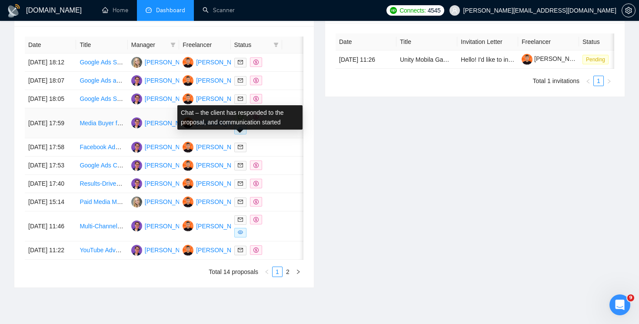 The image size is (639, 324). Describe the element at coordinates (102, 81) in the screenshot. I see `td: Google Ads and PPC Specialist Needed` at that location.